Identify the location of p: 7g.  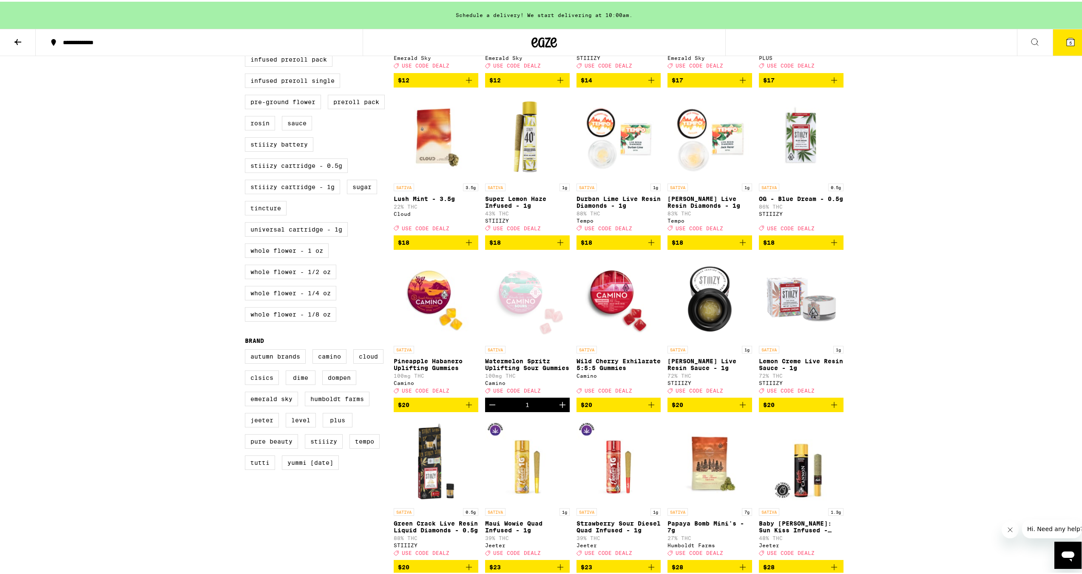
(747, 511).